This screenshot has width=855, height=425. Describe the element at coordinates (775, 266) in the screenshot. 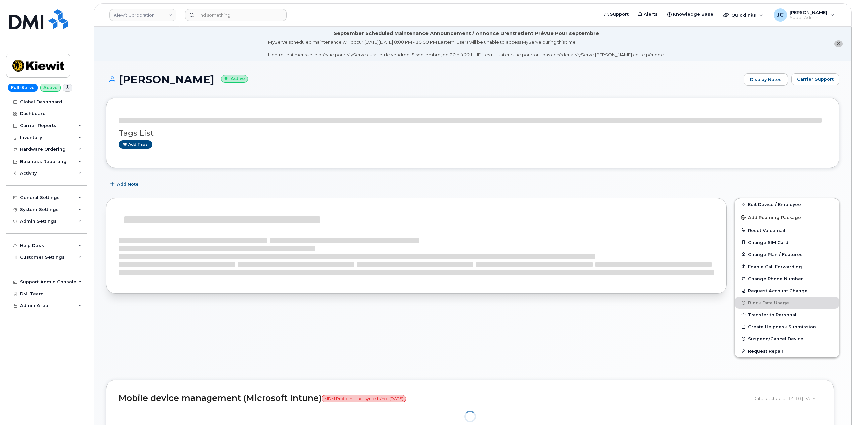

I see `span: Enable Call Forwarding` at that location.